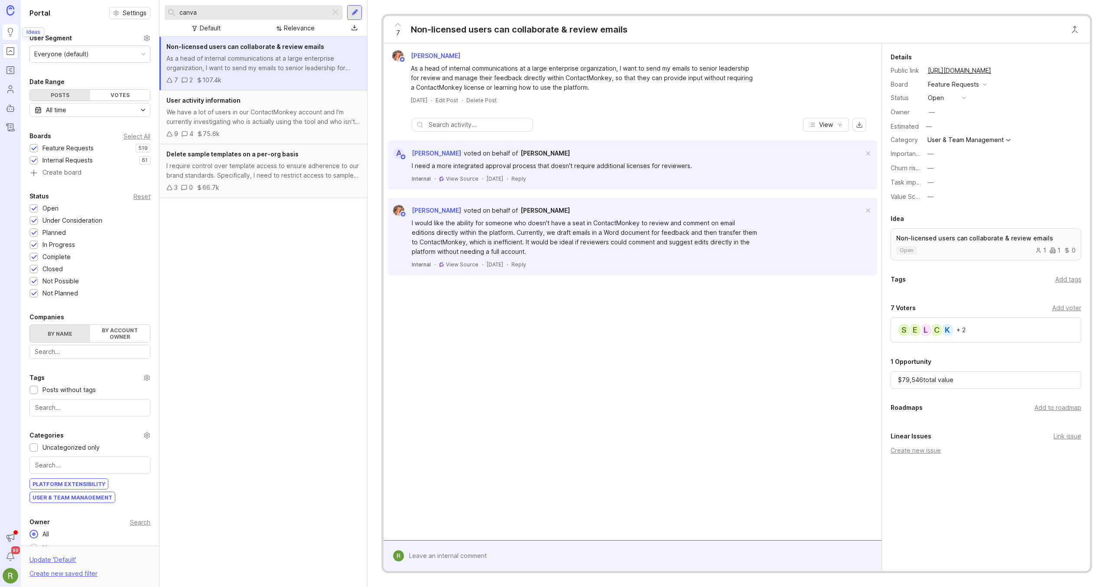  I want to click on div: Edit Post, so click(447, 100).